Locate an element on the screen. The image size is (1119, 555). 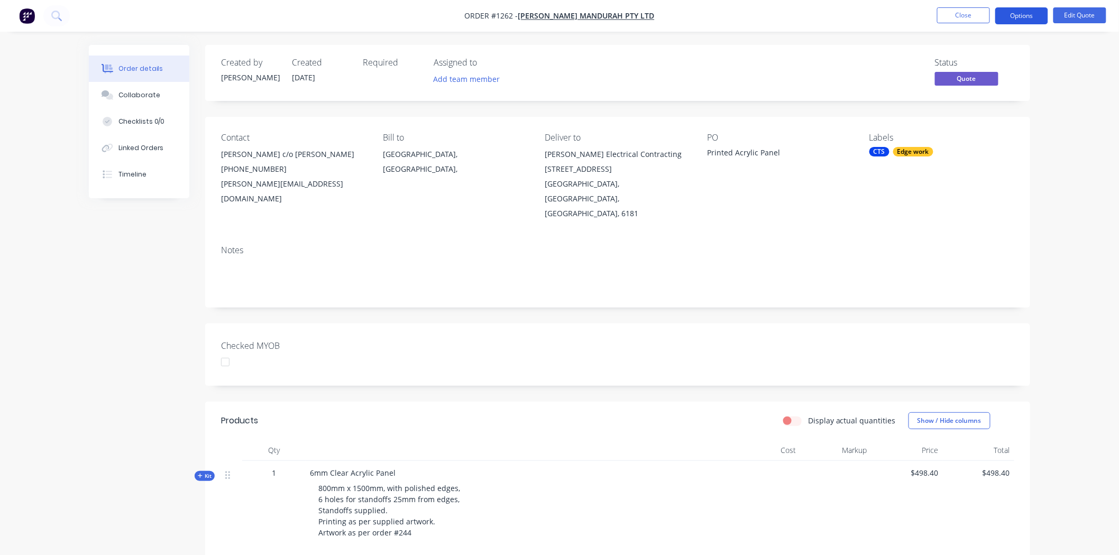
button: Collaborate is located at coordinates (139, 95).